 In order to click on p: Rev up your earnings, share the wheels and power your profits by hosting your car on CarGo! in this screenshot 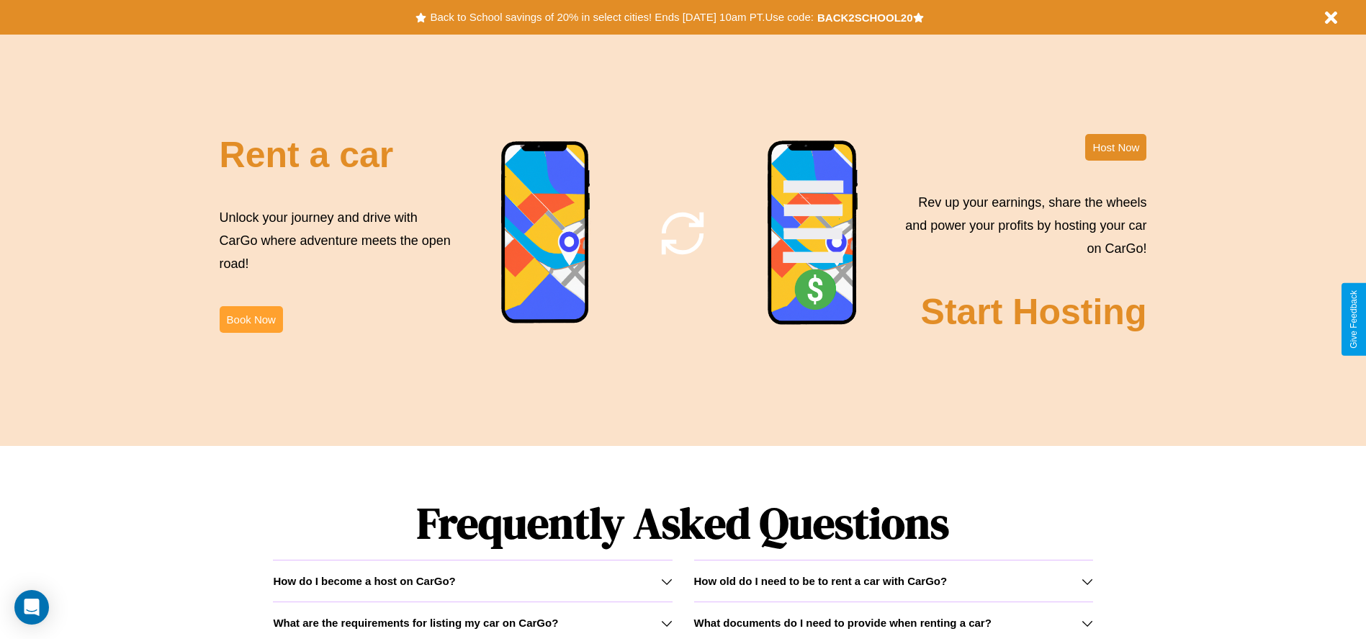, I will do `click(1021, 225)`.